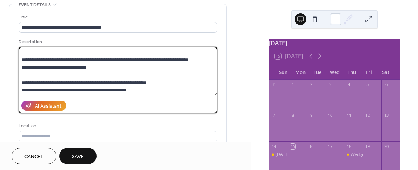 Image resolution: width=418 pixels, height=170 pixels. What do you see at coordinates (292, 84) in the screenshot?
I see `div: 1` at bounding box center [292, 84].